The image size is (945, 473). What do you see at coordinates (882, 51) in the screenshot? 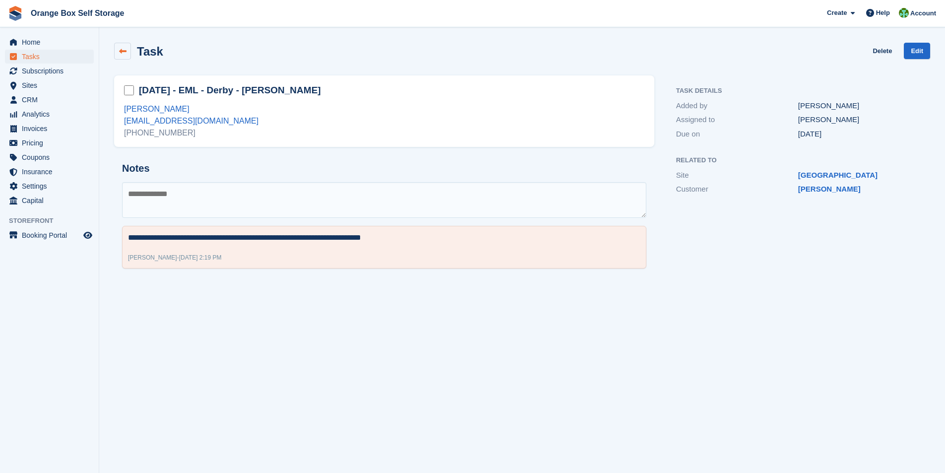
I see `a: Delete` at bounding box center [882, 51].